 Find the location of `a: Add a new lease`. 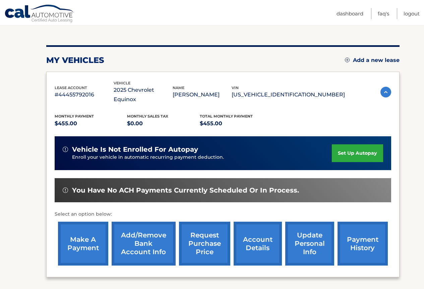

a: Add a new lease is located at coordinates (372, 60).